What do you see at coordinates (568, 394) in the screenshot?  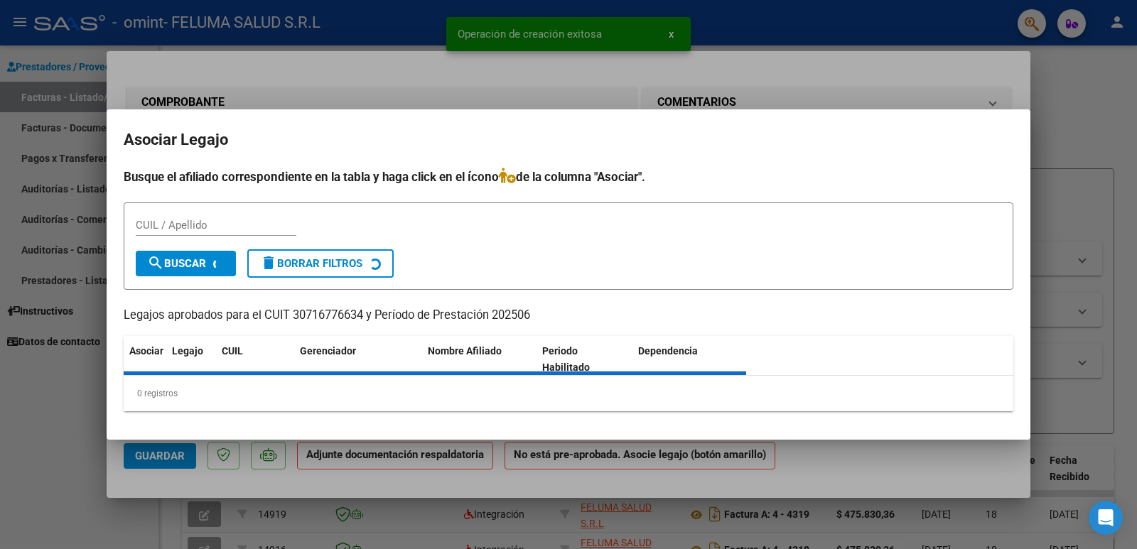 I see `div: 0 registros` at bounding box center [568, 394].